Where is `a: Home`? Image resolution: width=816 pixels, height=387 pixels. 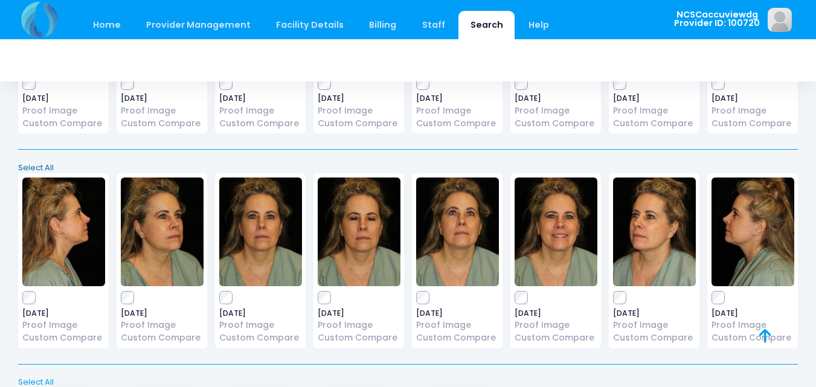 a: Home is located at coordinates (106, 25).